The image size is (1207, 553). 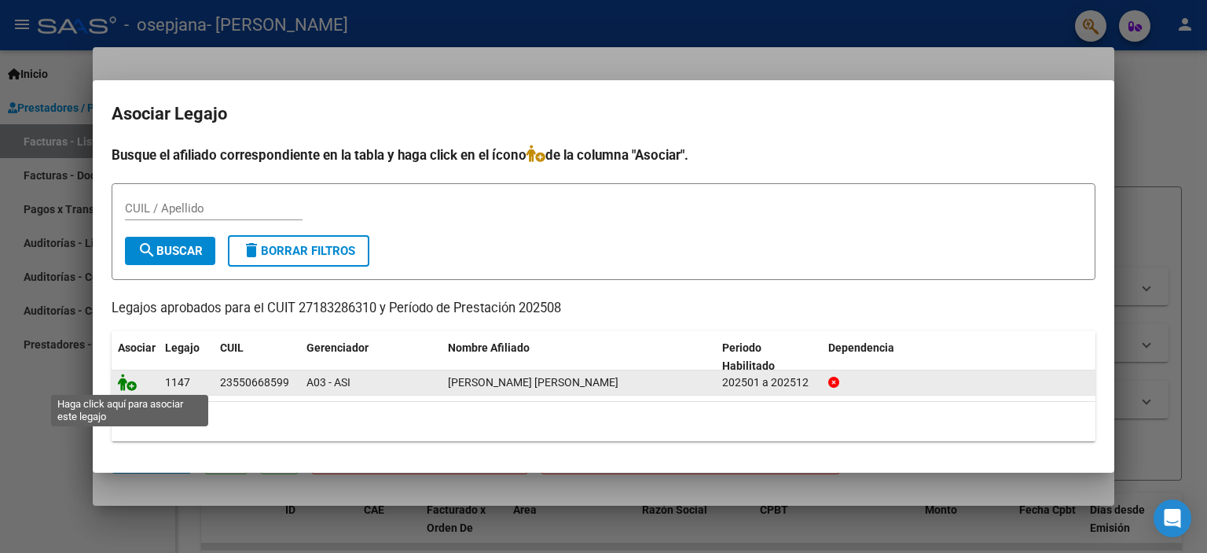 I want to click on button: Buscar, so click(x=170, y=251).